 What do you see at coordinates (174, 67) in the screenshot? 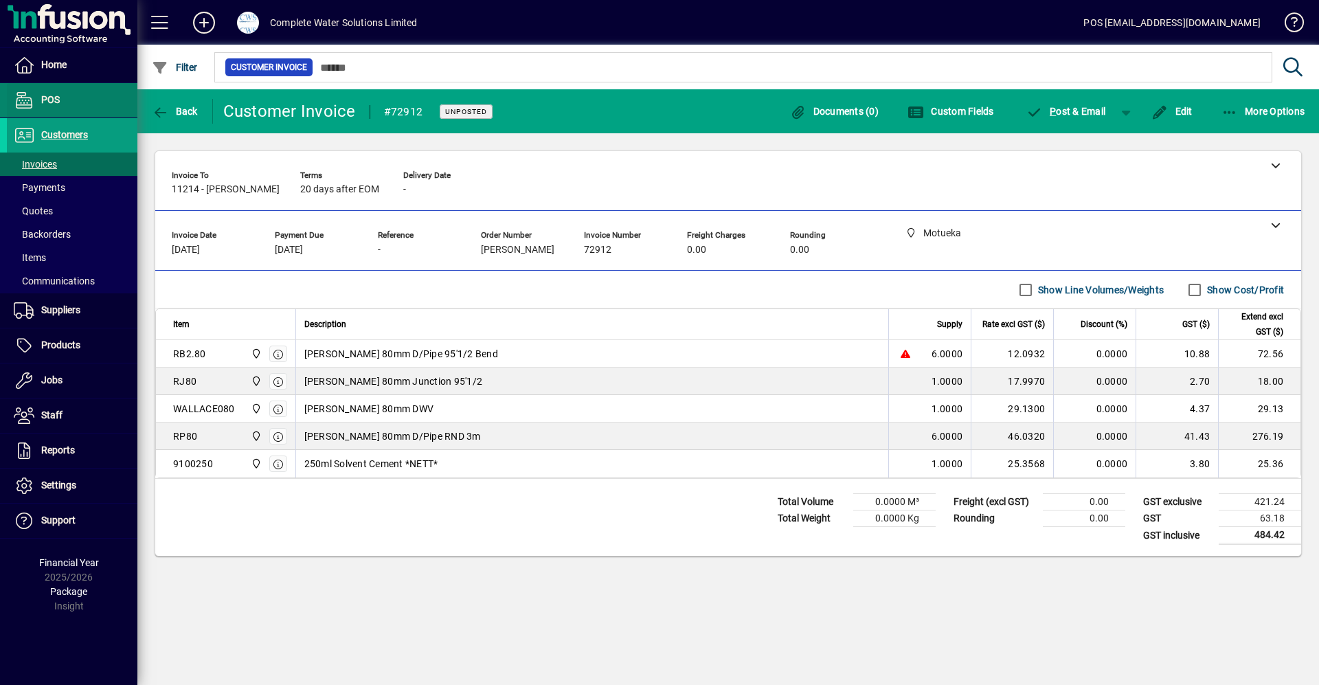
I see `span: Filter` at bounding box center [174, 67].